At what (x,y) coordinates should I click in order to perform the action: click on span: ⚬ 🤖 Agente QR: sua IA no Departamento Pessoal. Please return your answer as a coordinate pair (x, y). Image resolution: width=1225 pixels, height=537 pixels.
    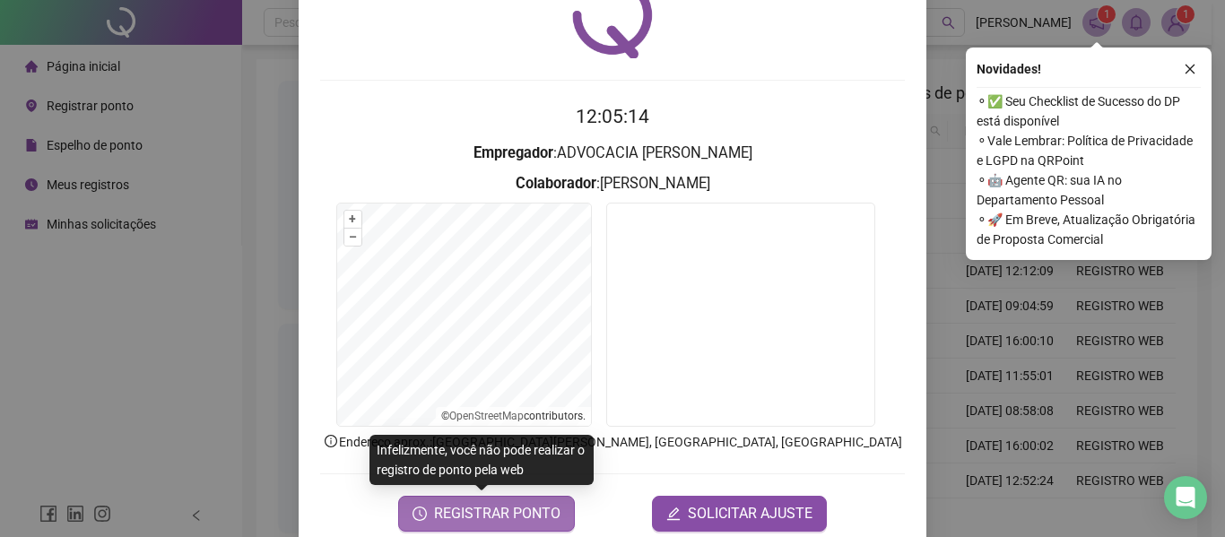
    Looking at the image, I should click on (1089, 190).